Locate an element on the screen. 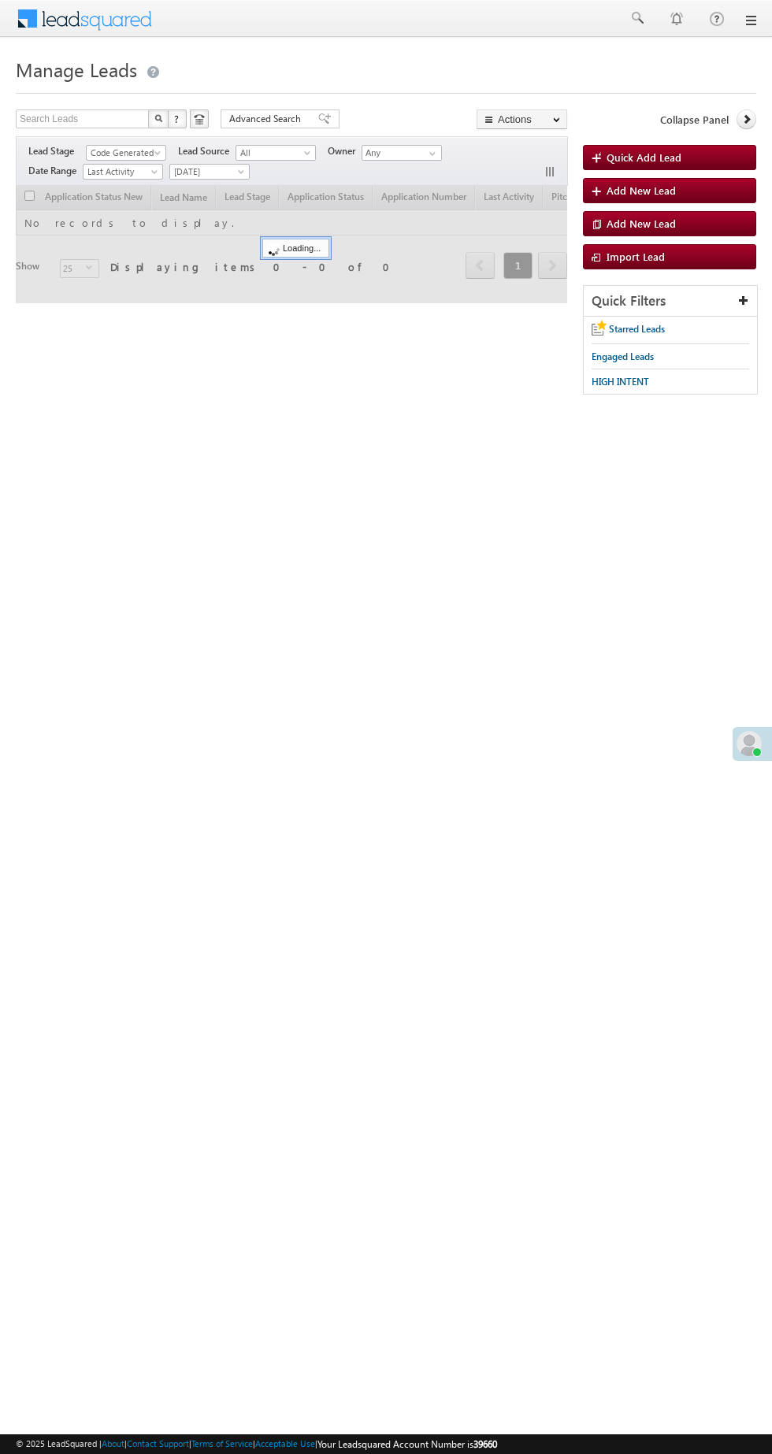  span: Code Generated is located at coordinates (124, 153).